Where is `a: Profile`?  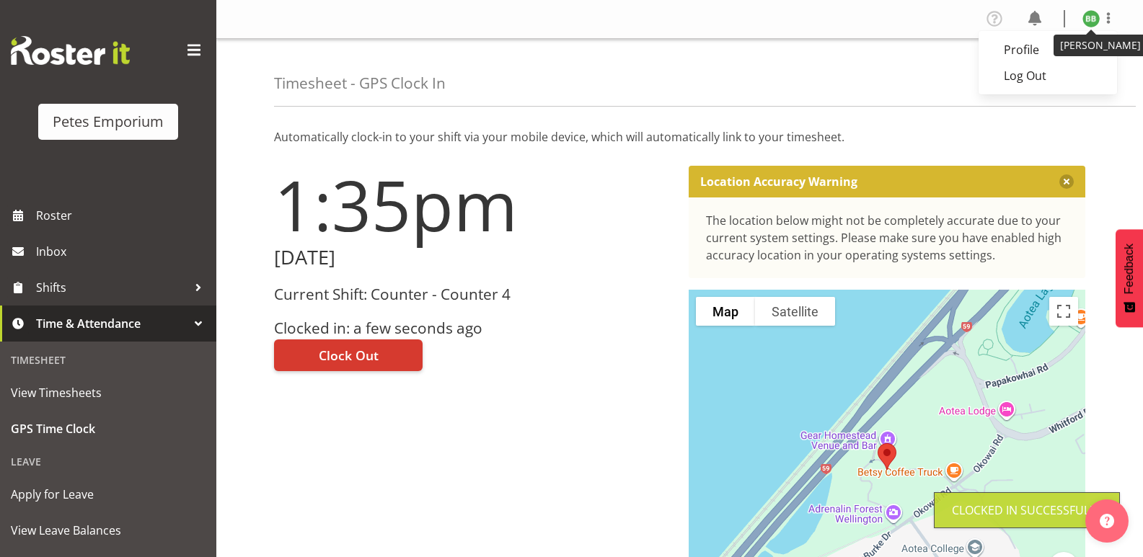 a: Profile is located at coordinates (1048, 50).